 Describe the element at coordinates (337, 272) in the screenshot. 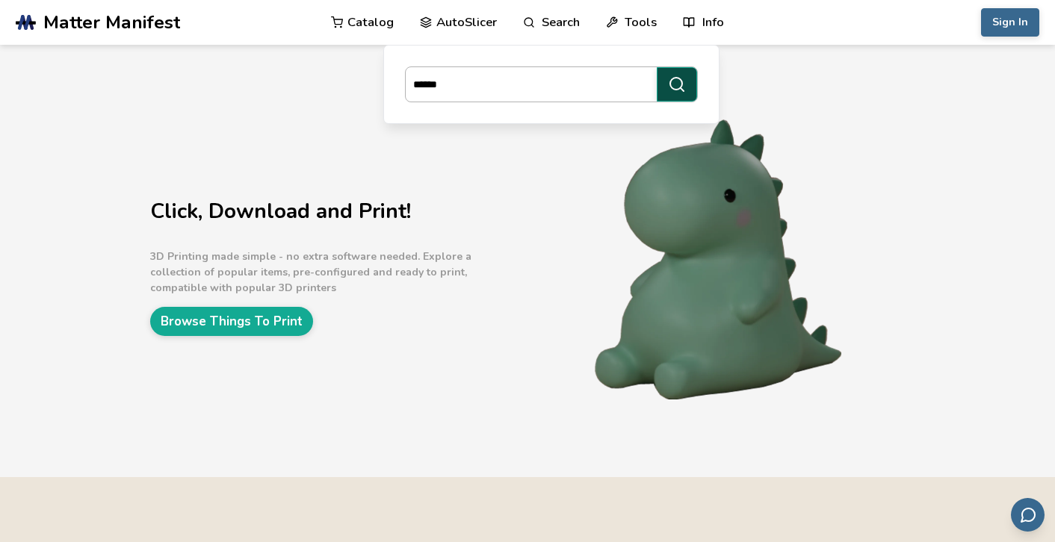

I see `p: 3D Printing made simple - no extra software needed. Explore a collection of popular items, pre-co...` at that location.